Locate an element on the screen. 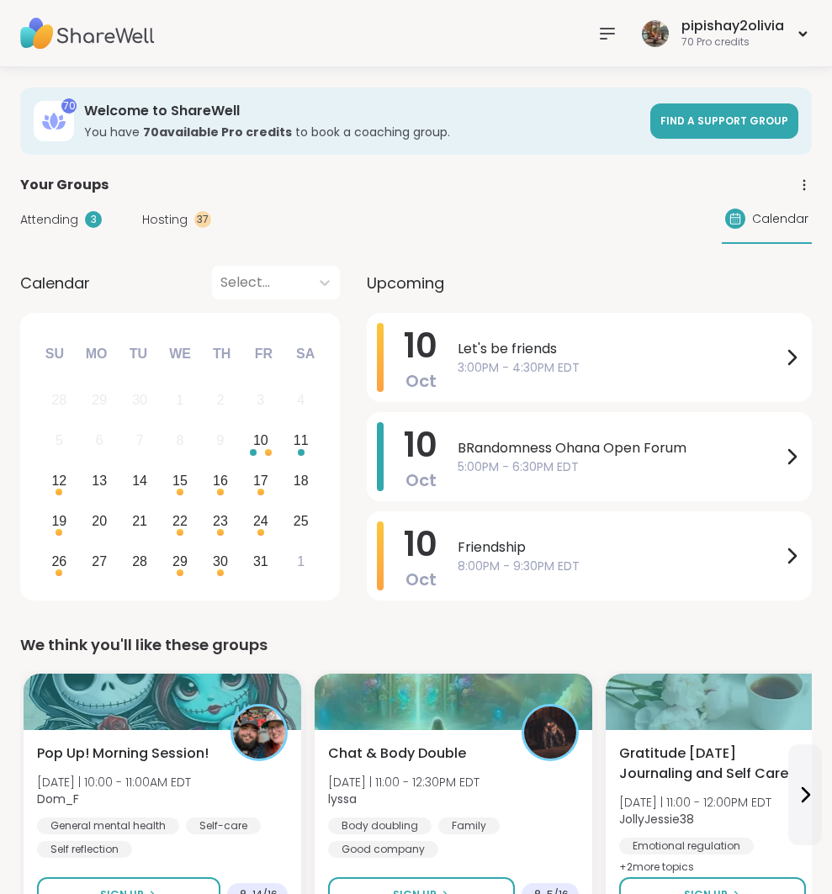 The width and height of the screenshot is (832, 894). div: Self-care is located at coordinates (223, 826).